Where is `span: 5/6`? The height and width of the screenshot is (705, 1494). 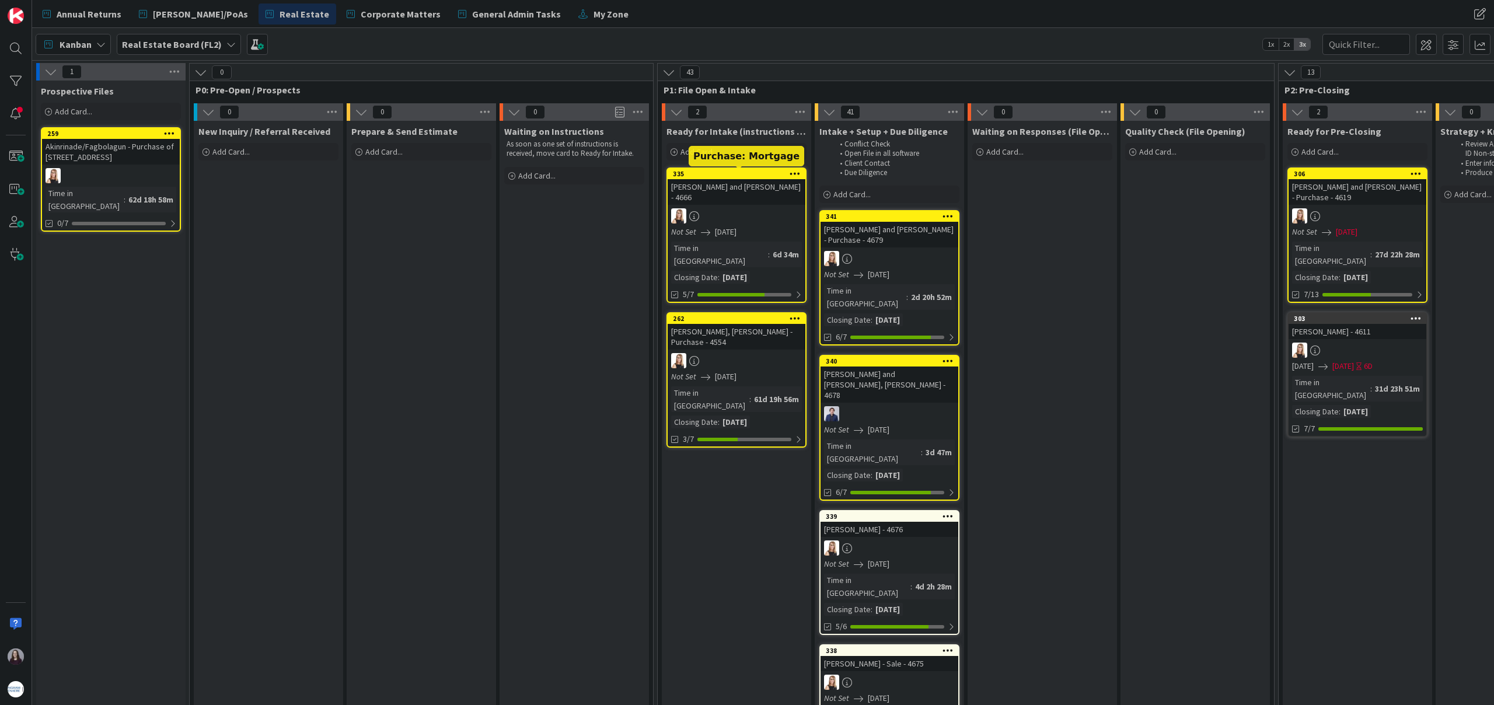 span: 5/6 is located at coordinates (841, 626).